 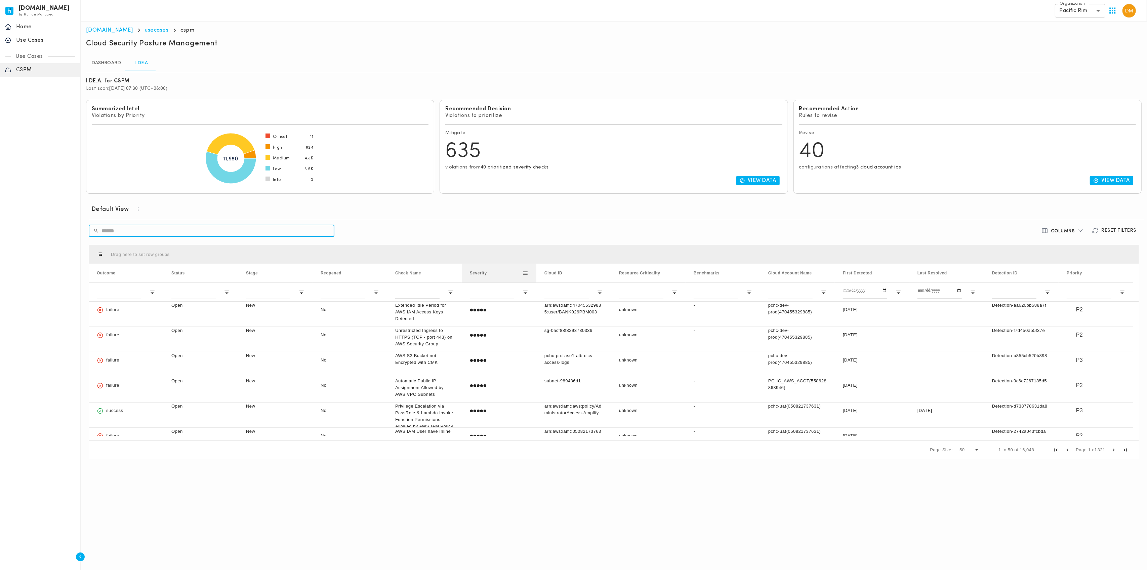 I want to click on div: Pacific Rim, so click(x=1080, y=11).